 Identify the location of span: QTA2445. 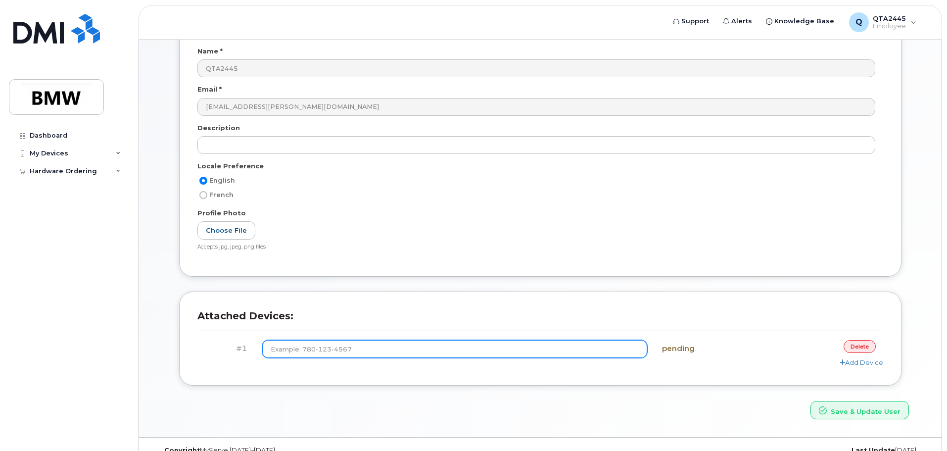
(889, 18).